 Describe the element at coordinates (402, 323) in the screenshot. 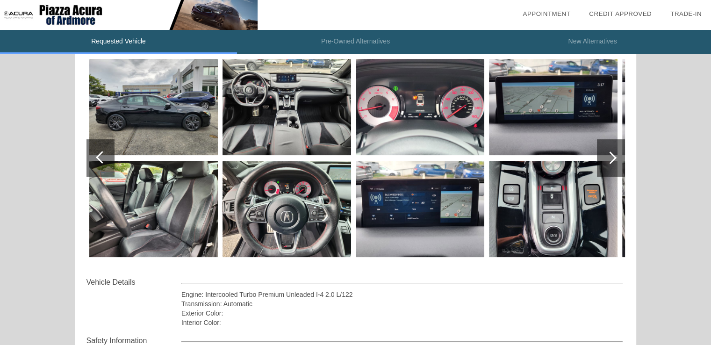

I see `div: Interior Color:` at that location.